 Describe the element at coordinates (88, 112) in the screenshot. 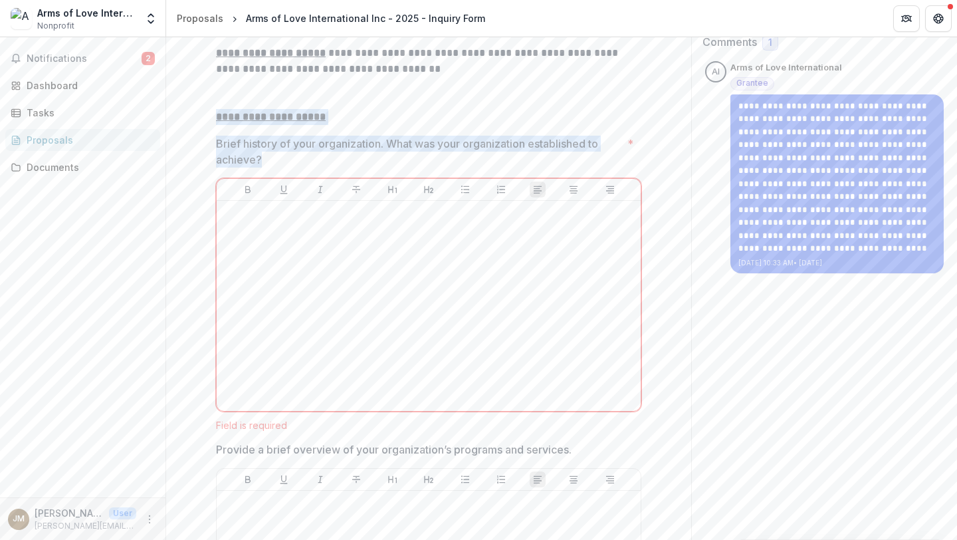

I see `div: Tasks` at that location.